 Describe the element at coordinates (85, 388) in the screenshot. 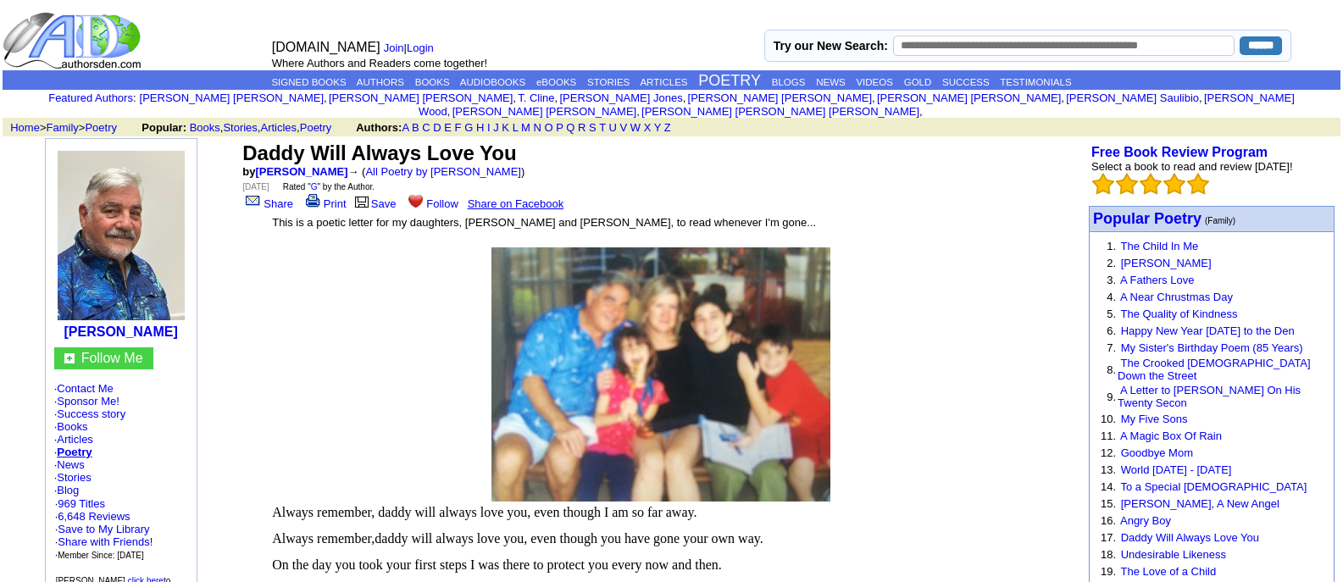

I see `a: Contact Me` at that location.